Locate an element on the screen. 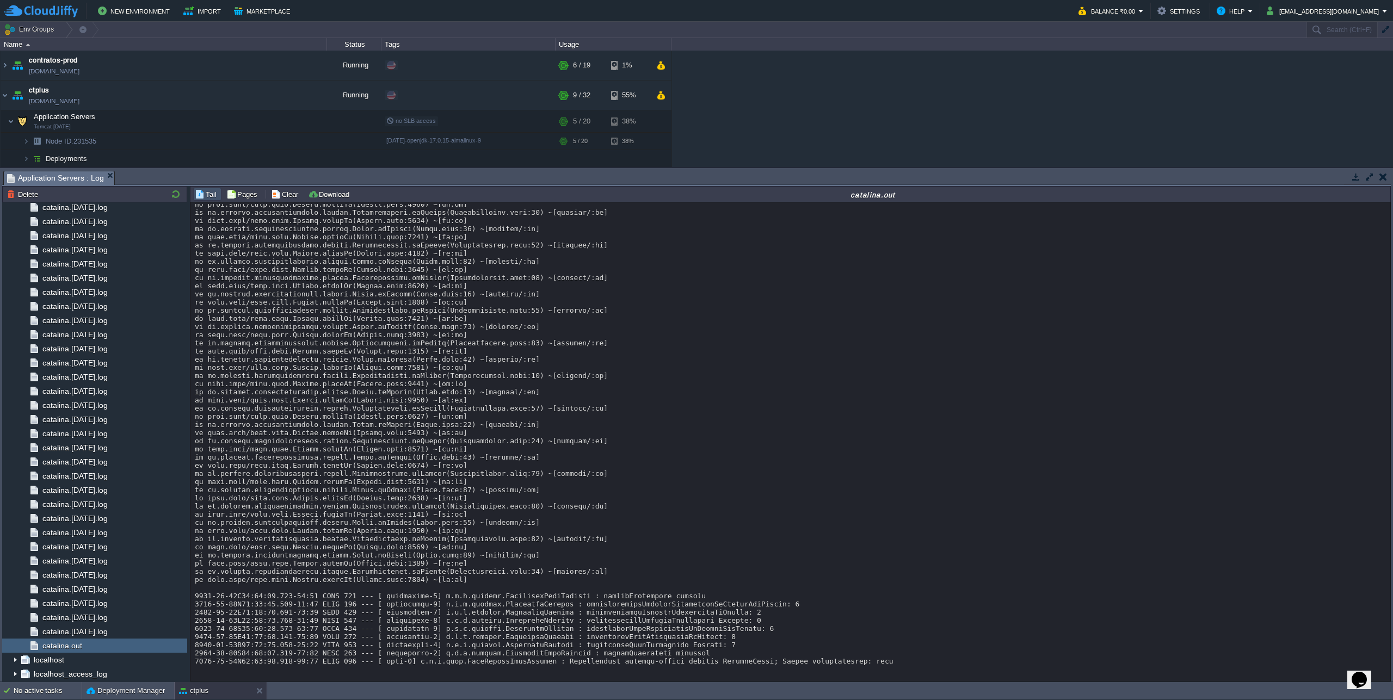 The image size is (1393, 700). button: New Environment is located at coordinates (136, 11).